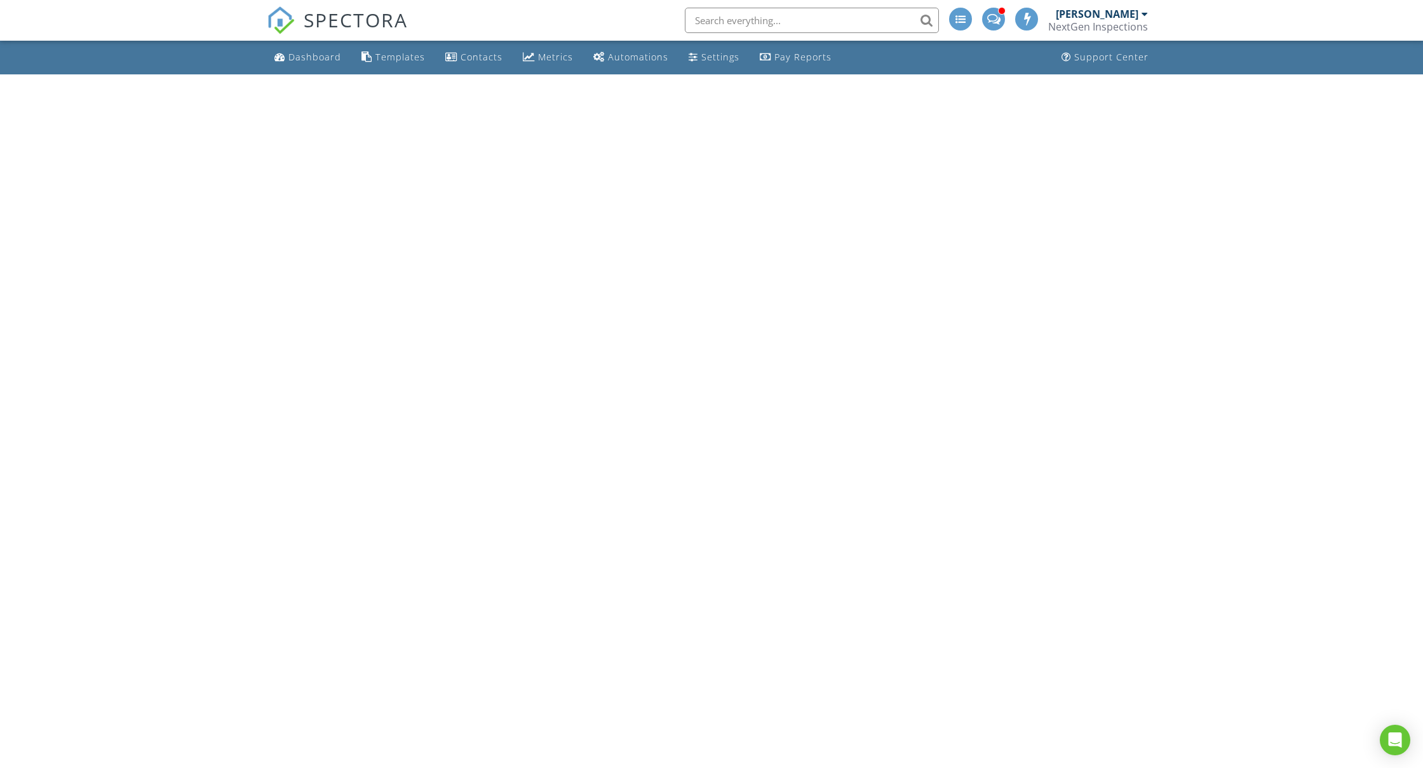 The height and width of the screenshot is (768, 1423). Describe the element at coordinates (315, 57) in the screenshot. I see `div: Dashboard` at that location.